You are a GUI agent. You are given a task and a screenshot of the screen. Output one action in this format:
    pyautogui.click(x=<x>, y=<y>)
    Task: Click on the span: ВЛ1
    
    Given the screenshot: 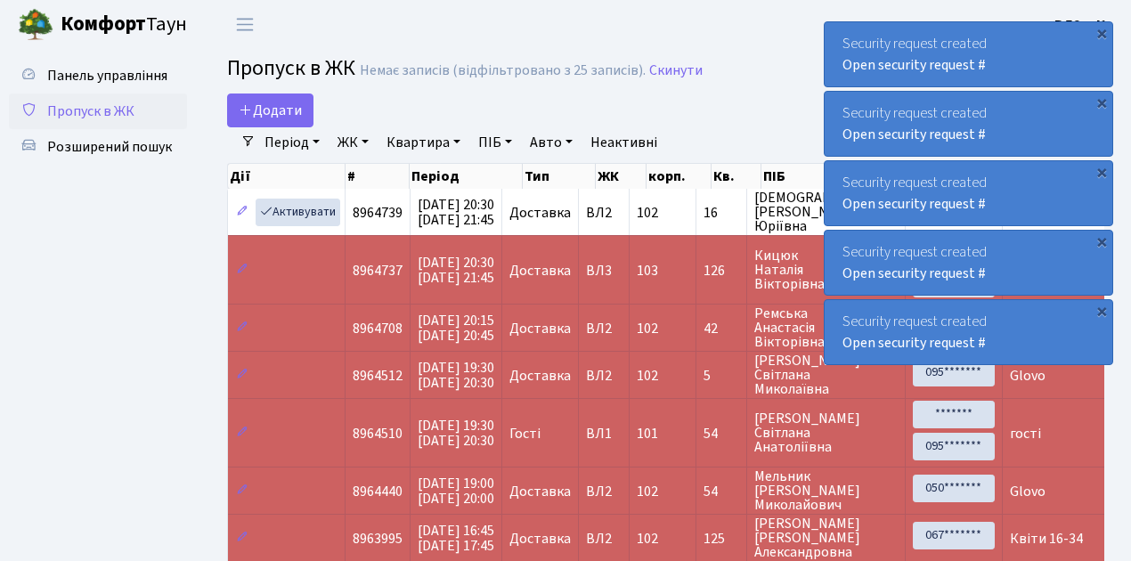 What is the action you would take?
    pyautogui.click(x=604, y=434)
    